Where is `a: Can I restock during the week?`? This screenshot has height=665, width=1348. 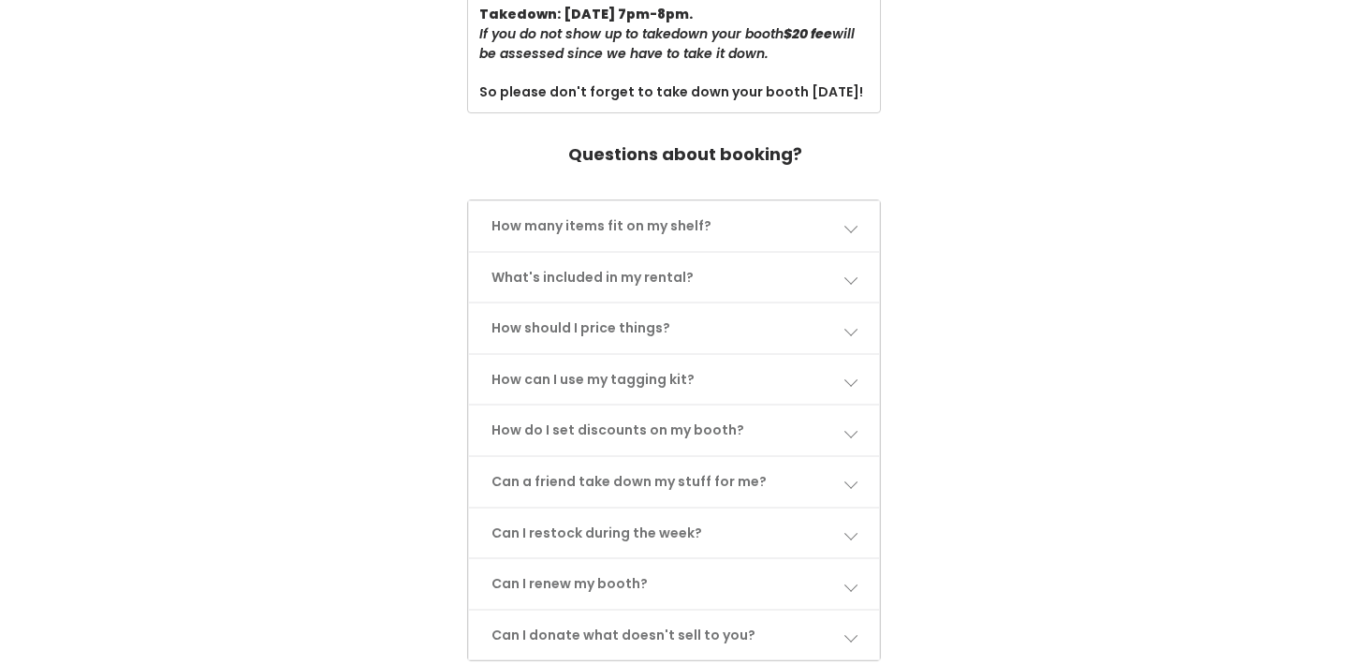
a: Can I restock during the week? is located at coordinates (674, 533).